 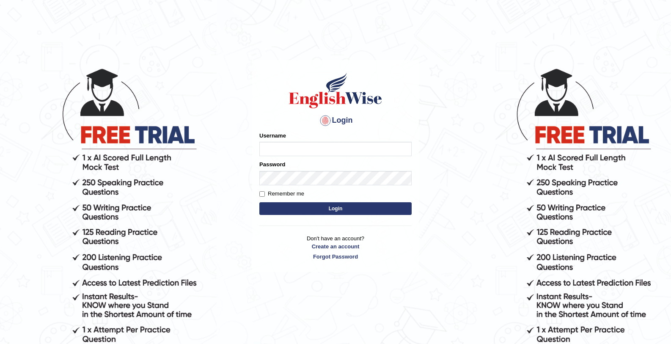 What do you see at coordinates (335, 91) in the screenshot?
I see `img: Logo of English Wise sign in for intelligent practice with AI` at bounding box center [335, 91].